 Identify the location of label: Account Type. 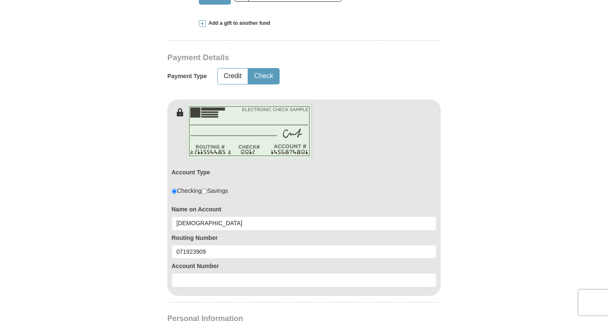
(191, 172).